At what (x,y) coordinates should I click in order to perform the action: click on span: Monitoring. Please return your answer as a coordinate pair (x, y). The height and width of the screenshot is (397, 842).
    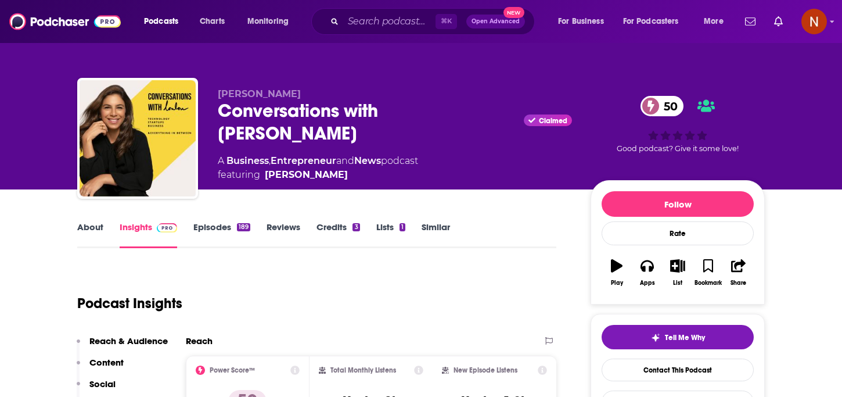
    Looking at the image, I should click on (268, 21).